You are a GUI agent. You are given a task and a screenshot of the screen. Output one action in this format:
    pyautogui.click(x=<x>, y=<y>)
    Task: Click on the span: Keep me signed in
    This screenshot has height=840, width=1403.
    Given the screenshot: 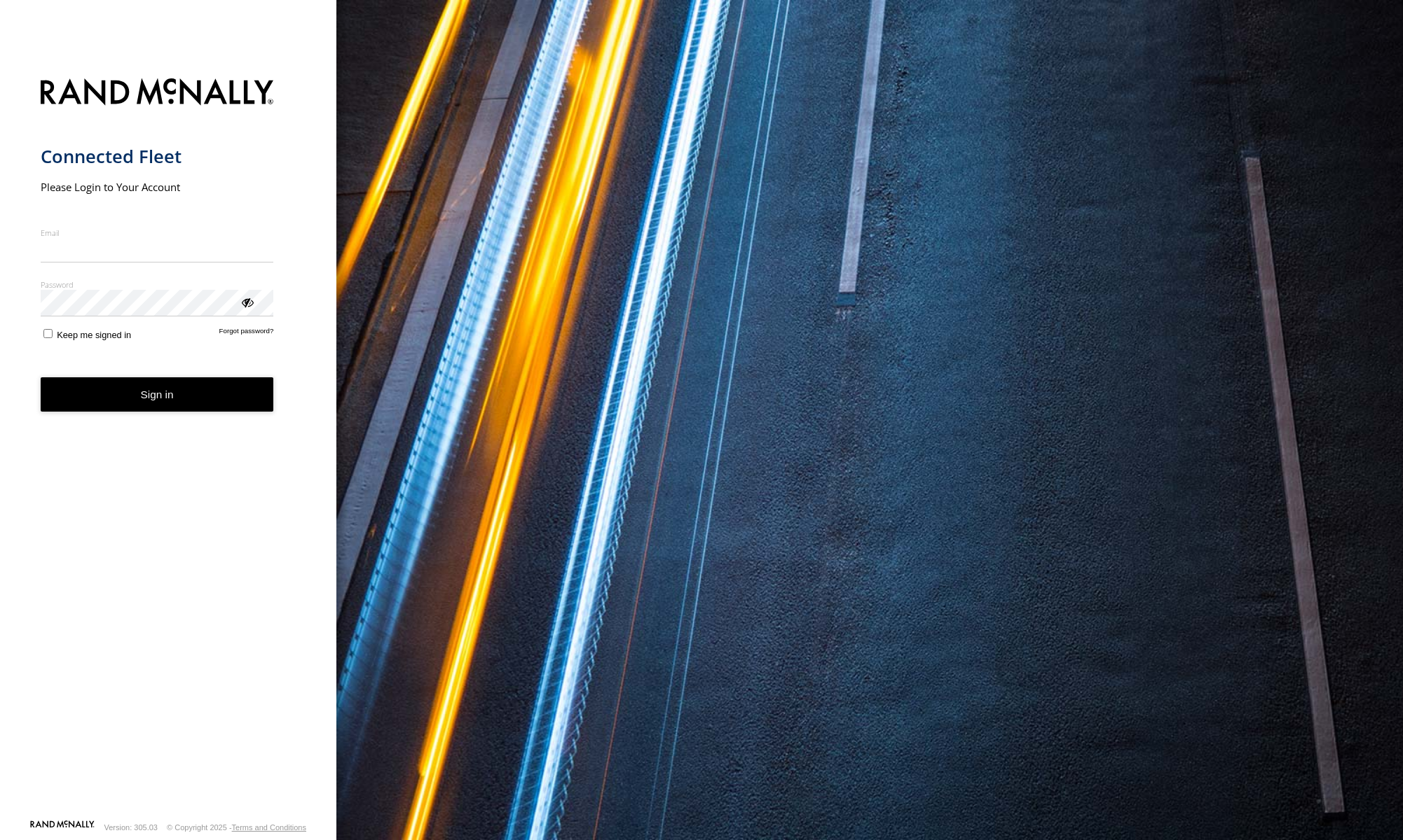 What is the action you would take?
    pyautogui.click(x=94, y=335)
    